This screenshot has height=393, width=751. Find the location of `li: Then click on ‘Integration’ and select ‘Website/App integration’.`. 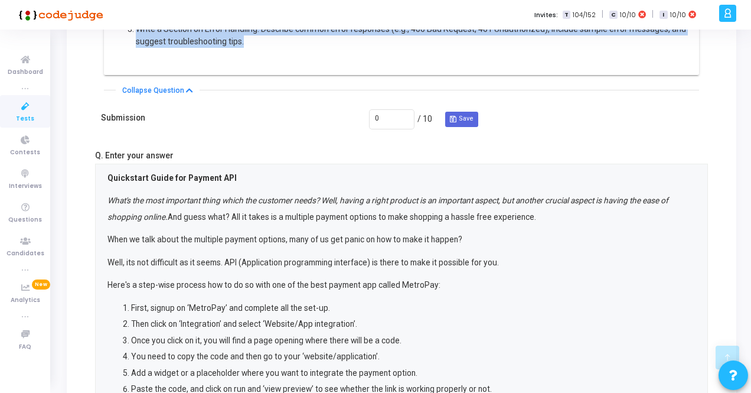

li: Then click on ‘Integration’ and select ‘Website/App integration’. is located at coordinates (413, 324).